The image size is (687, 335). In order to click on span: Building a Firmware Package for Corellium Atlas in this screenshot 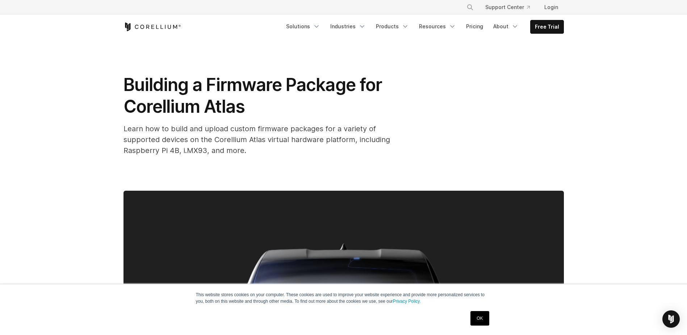, I will do `click(255, 95)`.